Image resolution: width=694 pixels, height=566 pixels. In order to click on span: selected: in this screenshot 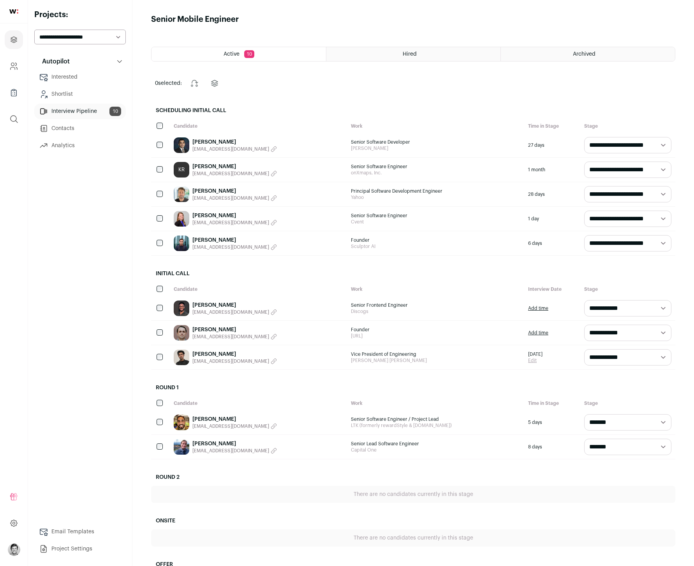, I will do `click(168, 83)`.